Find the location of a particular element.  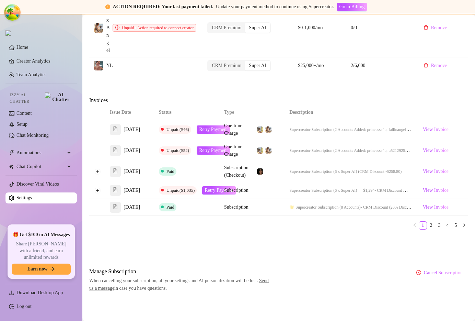

span: thunderbolt is located at coordinates (12, 153).